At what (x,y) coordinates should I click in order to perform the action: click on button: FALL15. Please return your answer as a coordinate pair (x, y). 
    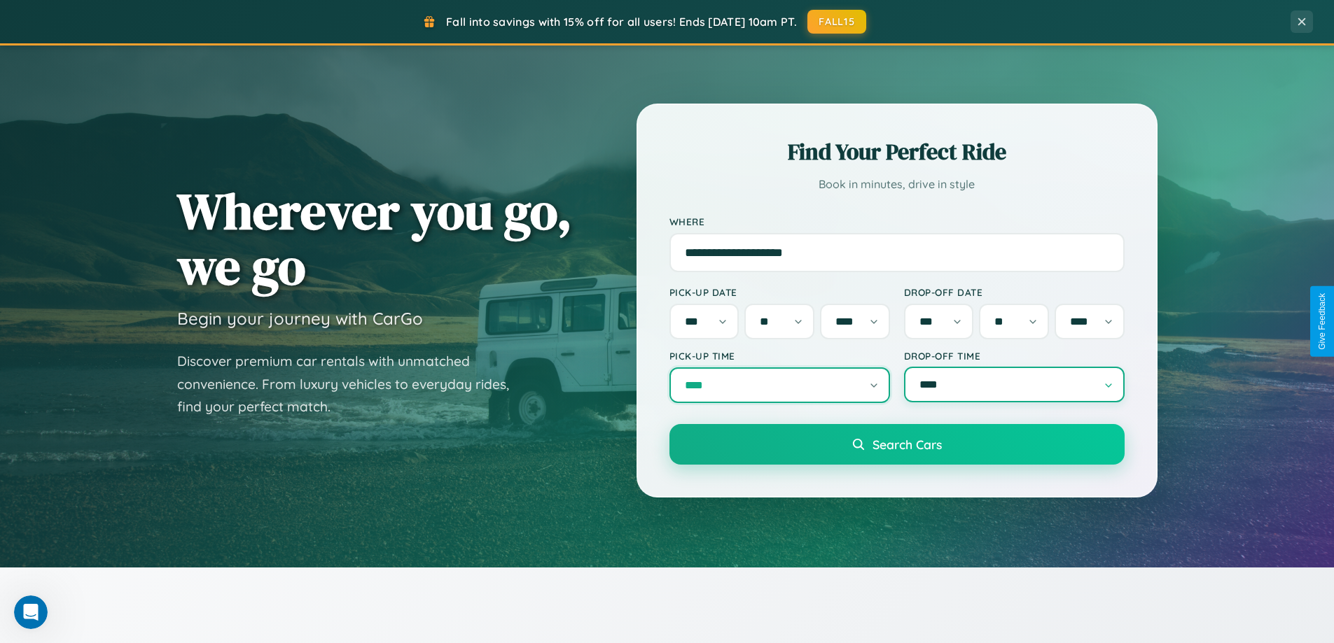
    Looking at the image, I should click on (837, 22).